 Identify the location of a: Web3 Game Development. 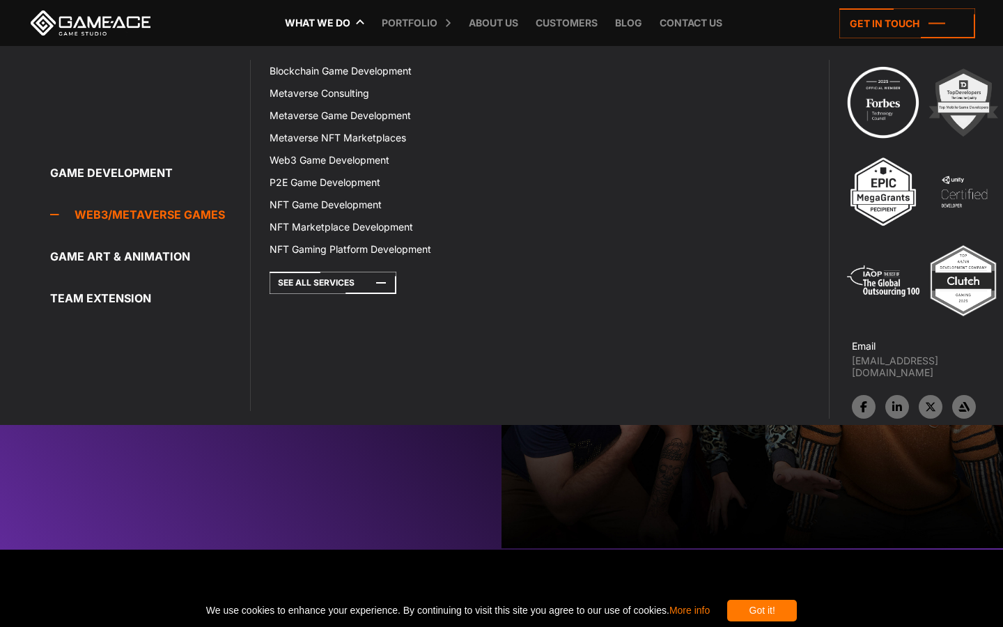
(348, 160).